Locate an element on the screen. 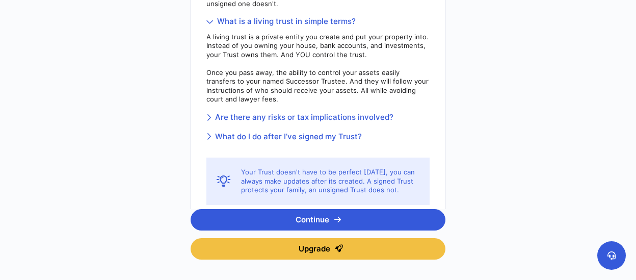  div: A living trust is a private entity you create and put your property into. Instead of you owning y... is located at coordinates (318, 68).